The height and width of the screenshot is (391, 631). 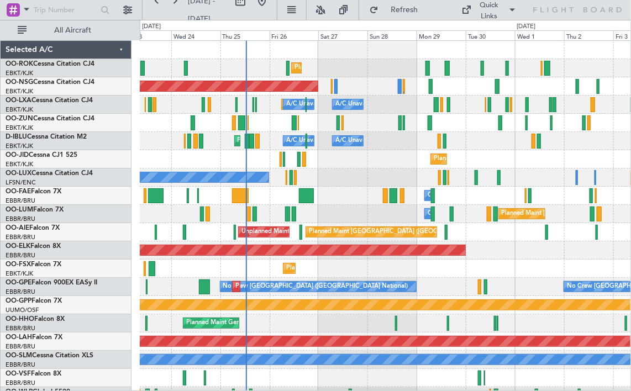 What do you see at coordinates (50, 64) in the screenshot?
I see `a: OO-ROKCessna Citation CJ4` at bounding box center [50, 64].